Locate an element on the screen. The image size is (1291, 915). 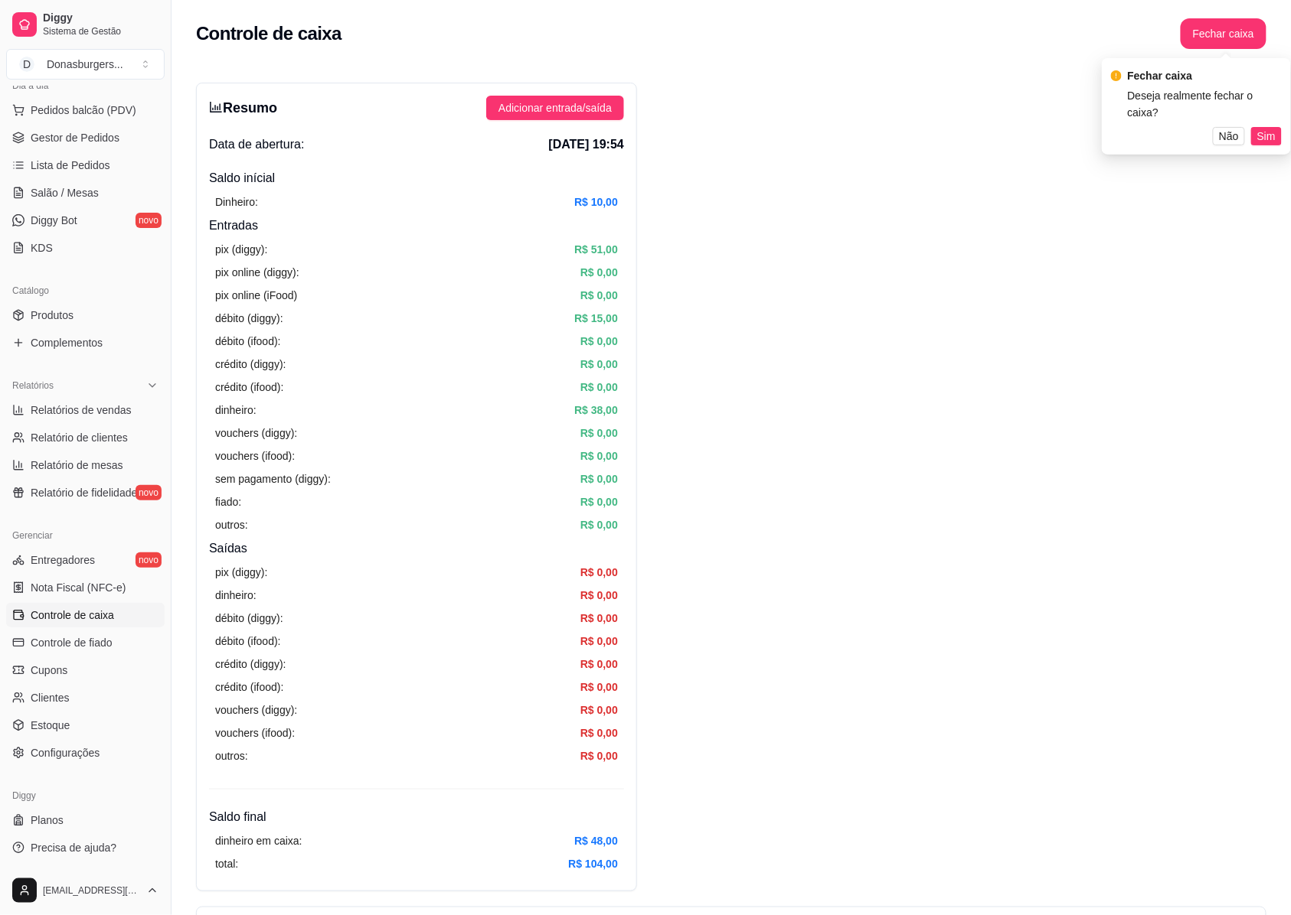
a: Diggy Botnovo is located at coordinates (85, 220).